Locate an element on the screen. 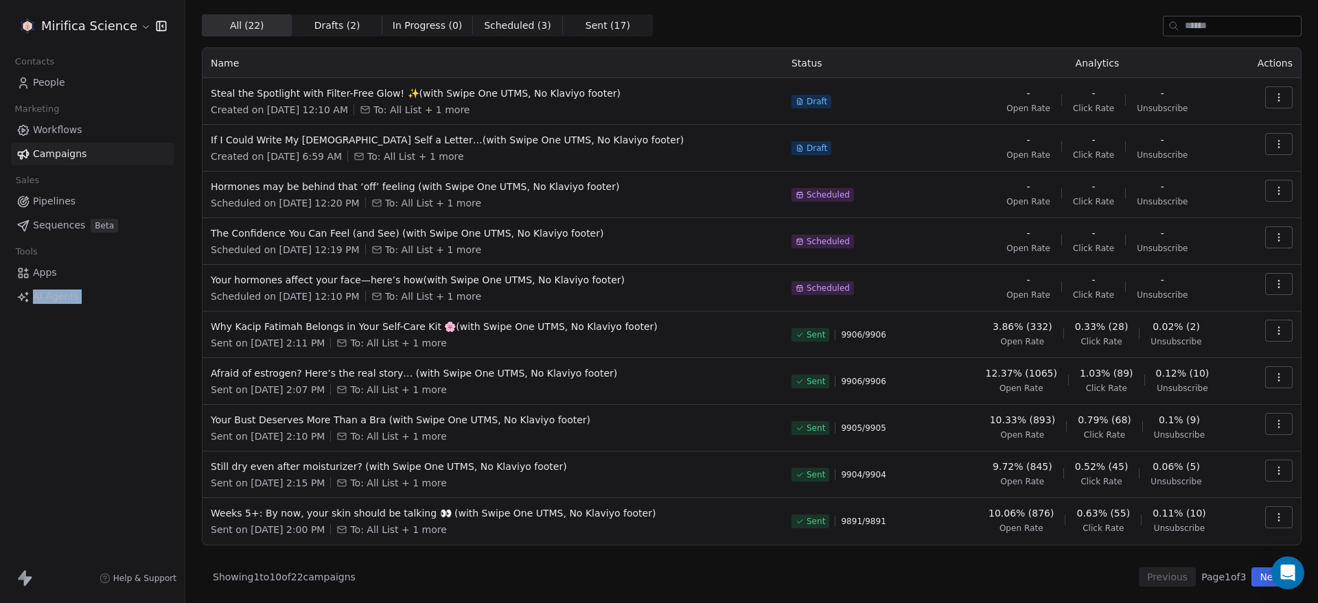  span: 9904 / 9904 is located at coordinates (863, 475).